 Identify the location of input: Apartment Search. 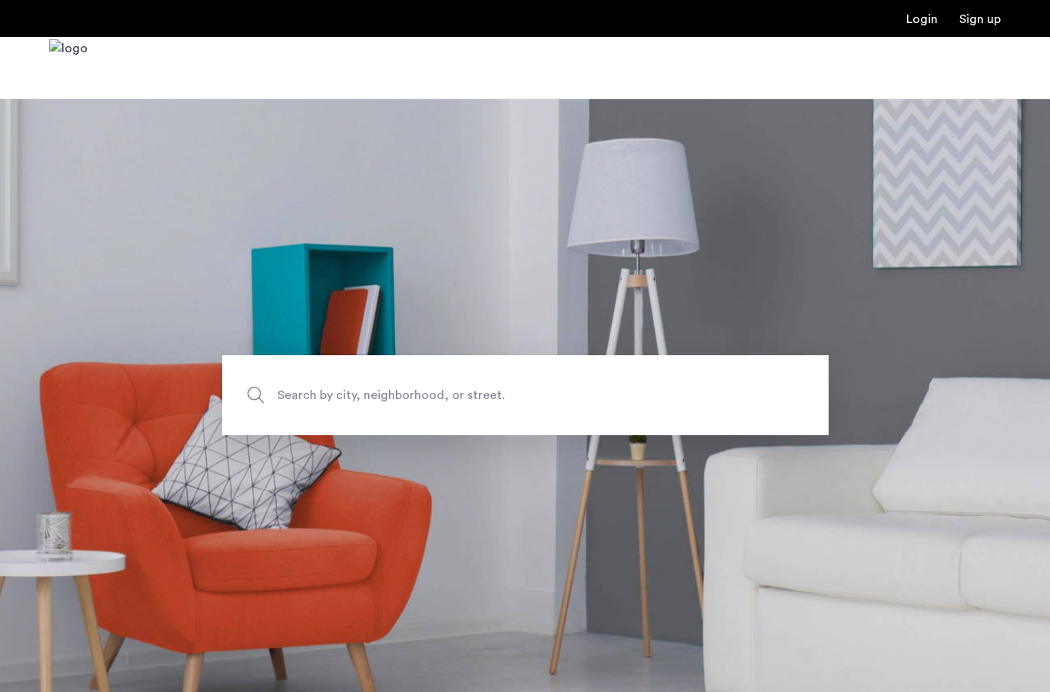
(525, 395).